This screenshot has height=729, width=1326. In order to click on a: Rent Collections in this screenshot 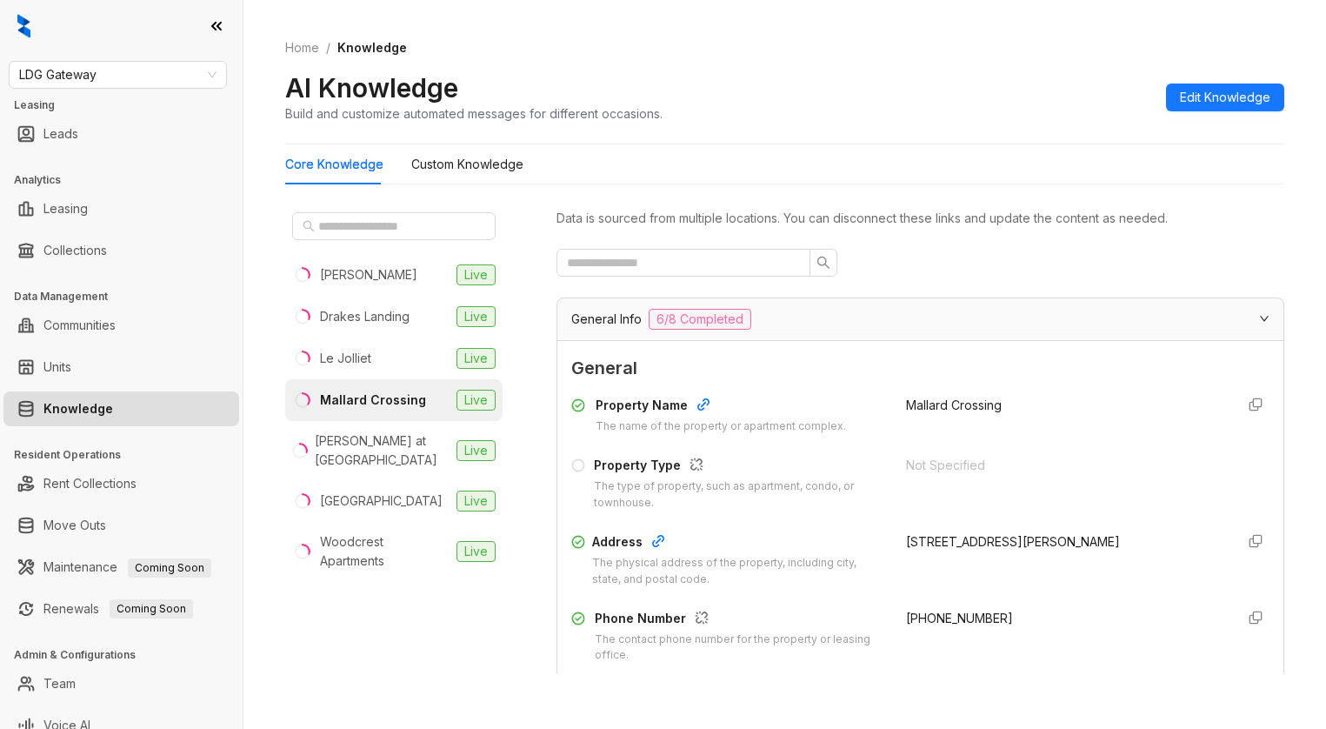, I will do `click(90, 484)`.